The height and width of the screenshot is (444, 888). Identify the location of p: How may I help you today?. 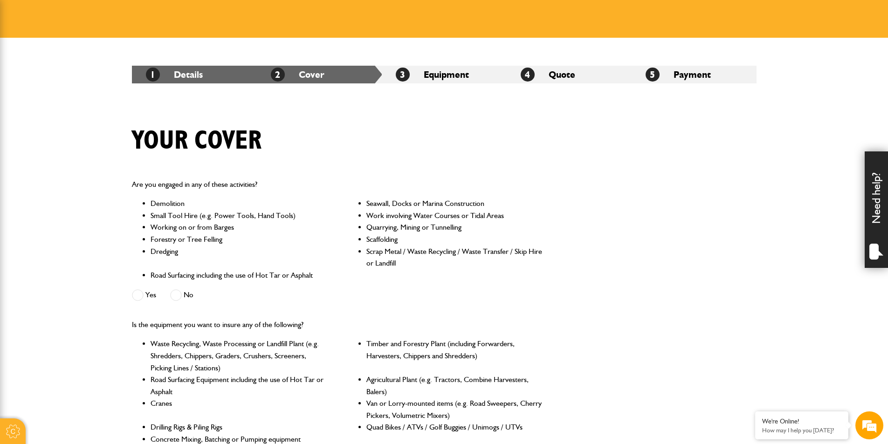
(802, 430).